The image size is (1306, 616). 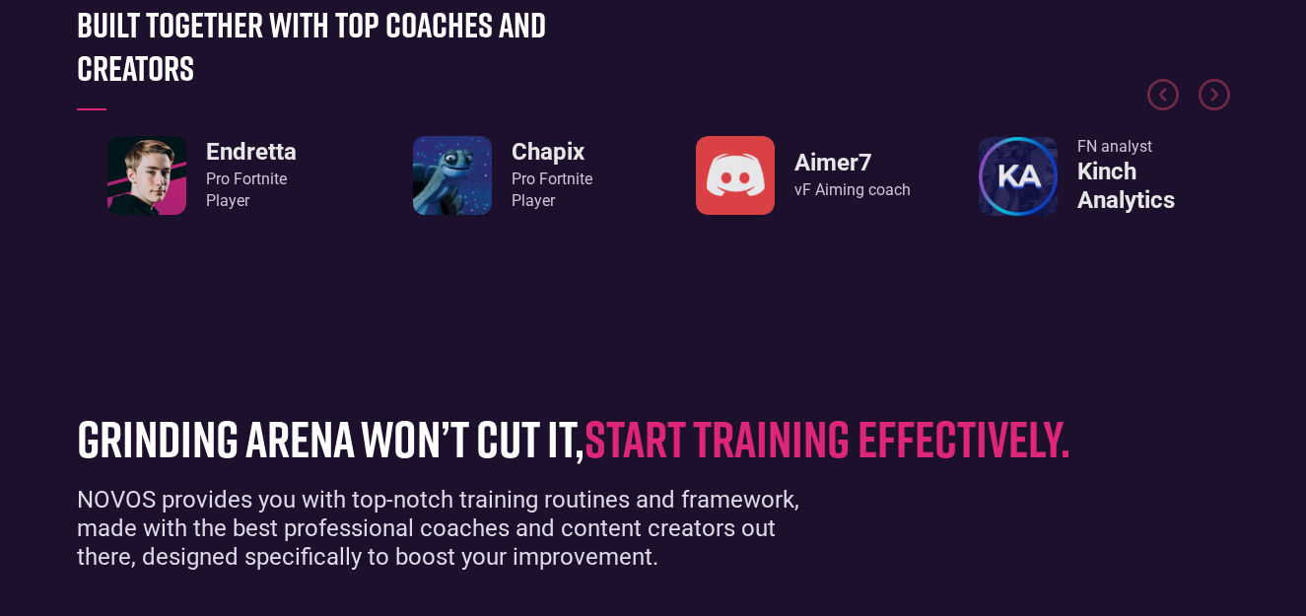 What do you see at coordinates (1163, 103) in the screenshot?
I see `div: Previous slide` at bounding box center [1163, 103].